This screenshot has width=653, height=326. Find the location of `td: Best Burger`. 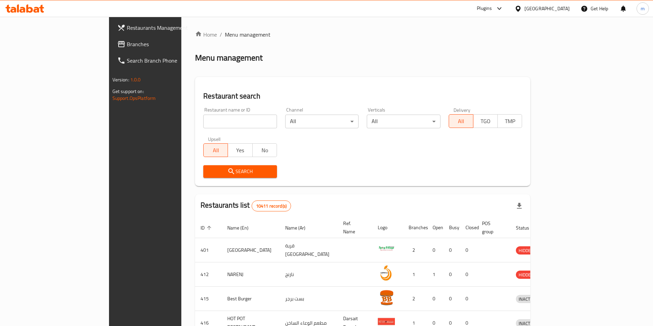

td: Best Burger is located at coordinates (250, 299).